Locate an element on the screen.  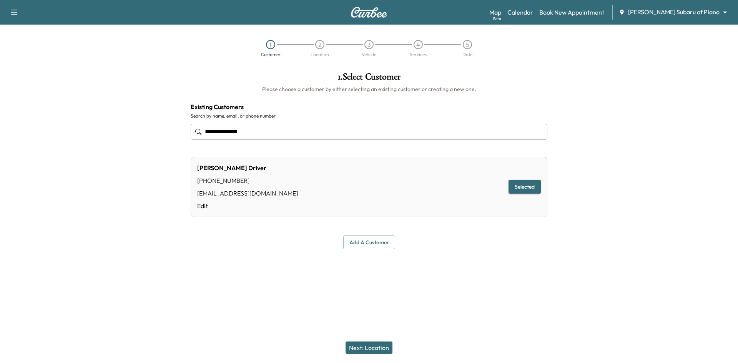
h1: 1 . Select Customer is located at coordinates (369, 79).